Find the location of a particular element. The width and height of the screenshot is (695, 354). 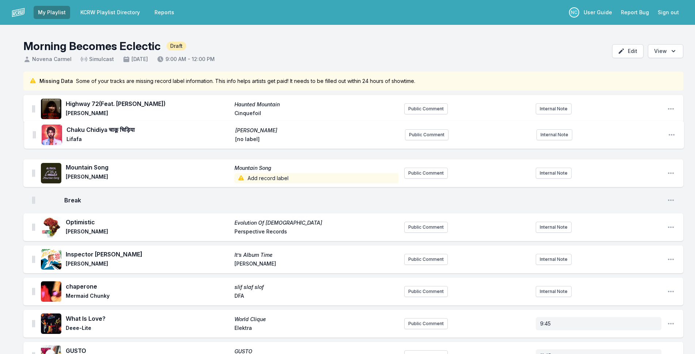

span: 9:45 is located at coordinates (545, 323).